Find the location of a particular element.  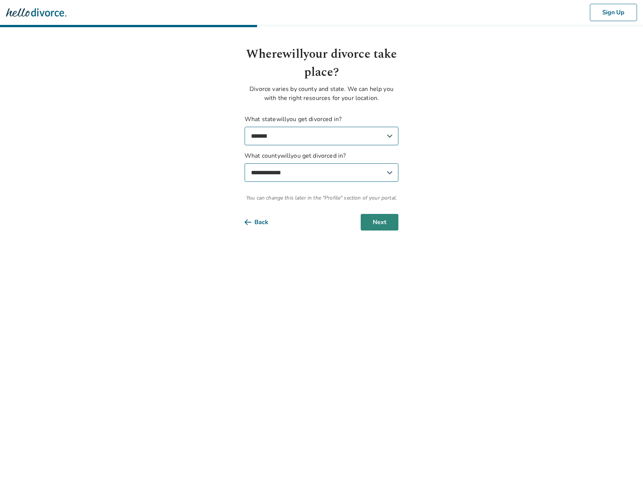

label: What county will you get divorced in? is located at coordinates (322, 166).